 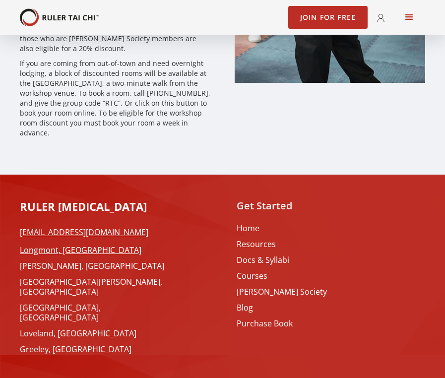 What do you see at coordinates (115, 98) in the screenshot?
I see `p: If you are coming from out-of-town and need overnight lodging, a block of discounted rooms will b...` at bounding box center [115, 98].